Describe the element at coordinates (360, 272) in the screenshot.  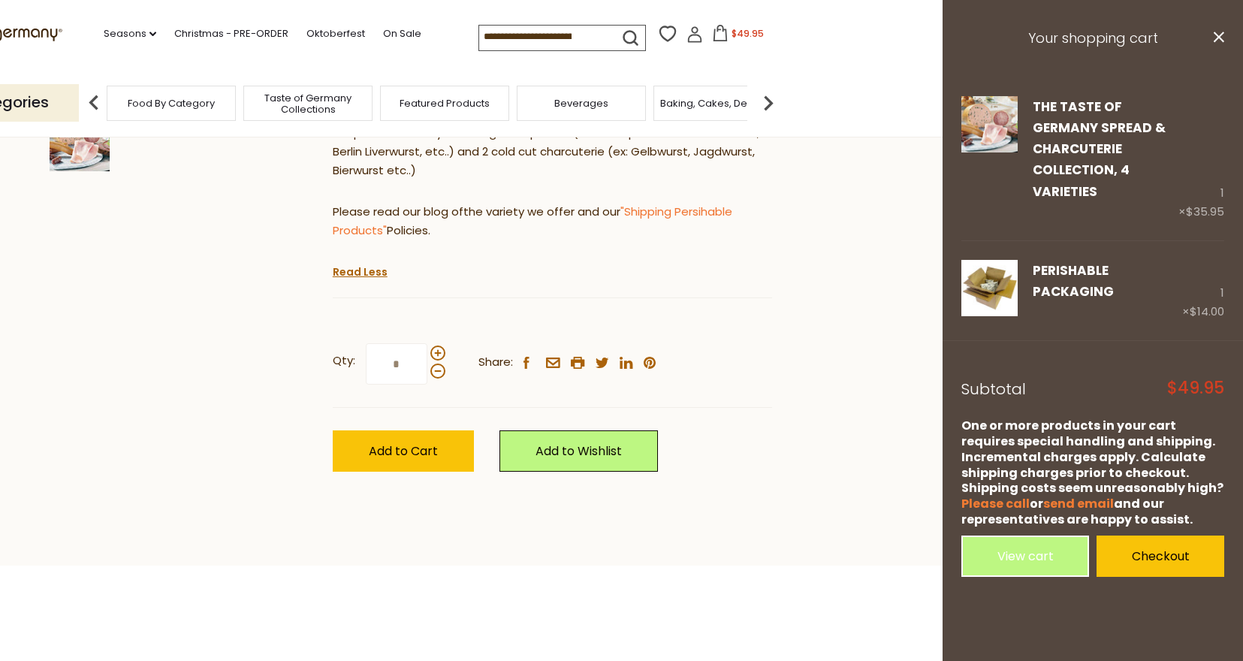
I see `a: Read Less` at that location.